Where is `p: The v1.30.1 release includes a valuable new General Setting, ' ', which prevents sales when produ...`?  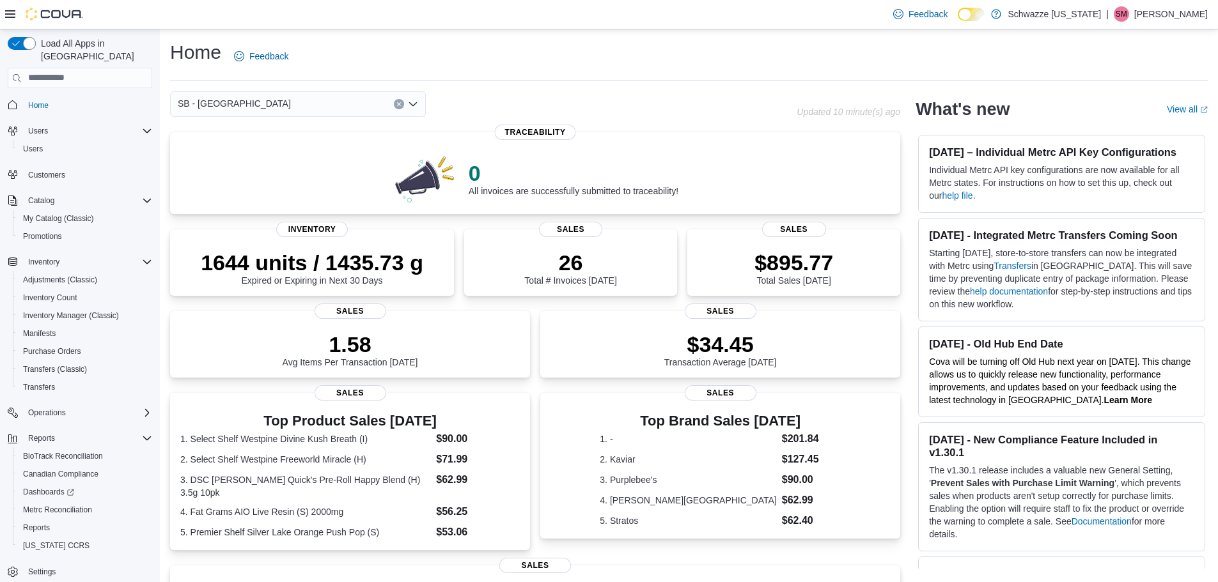
p: The v1.30.1 release includes a valuable new General Setting, ' ', which prevents sales when produ... is located at coordinates (1061, 502).